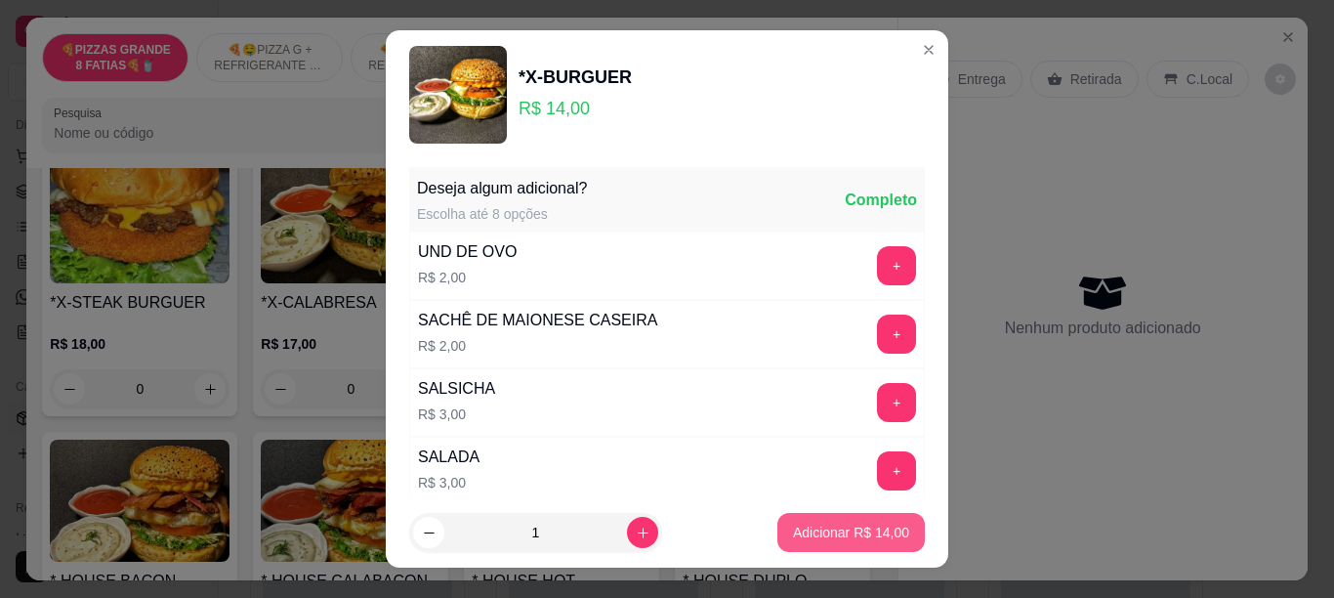 The height and width of the screenshot is (598, 1334). I want to click on div: Deseja algum adicional?, so click(502, 189).